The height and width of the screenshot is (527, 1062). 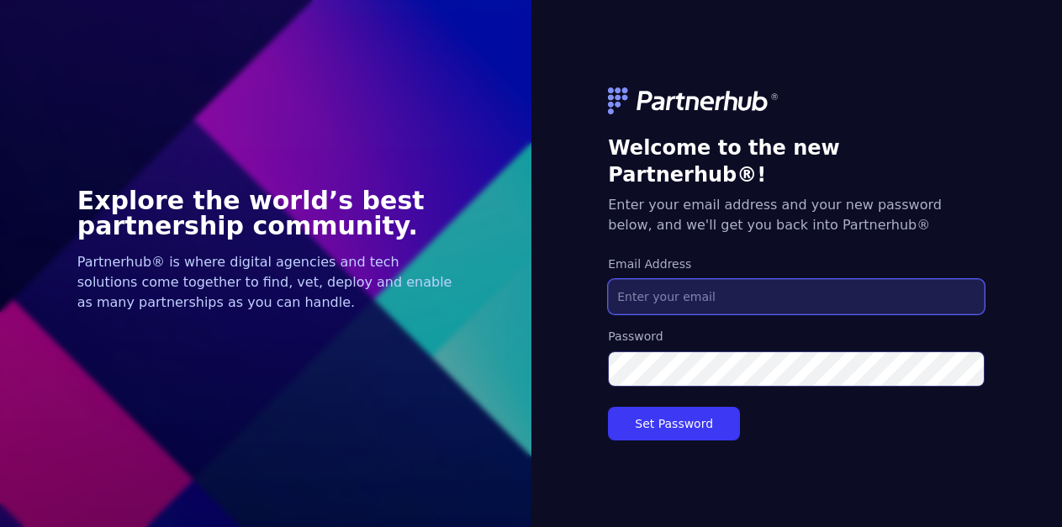 What do you see at coordinates (796, 264) in the screenshot?
I see `label: Email Address` at bounding box center [796, 264].